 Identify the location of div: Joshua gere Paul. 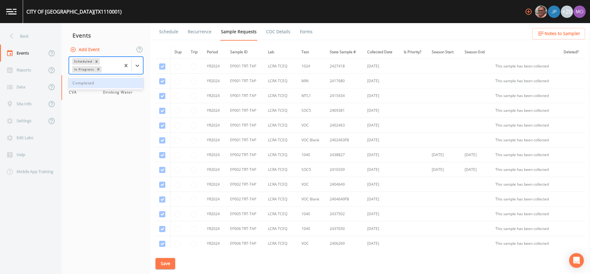
(554, 12).